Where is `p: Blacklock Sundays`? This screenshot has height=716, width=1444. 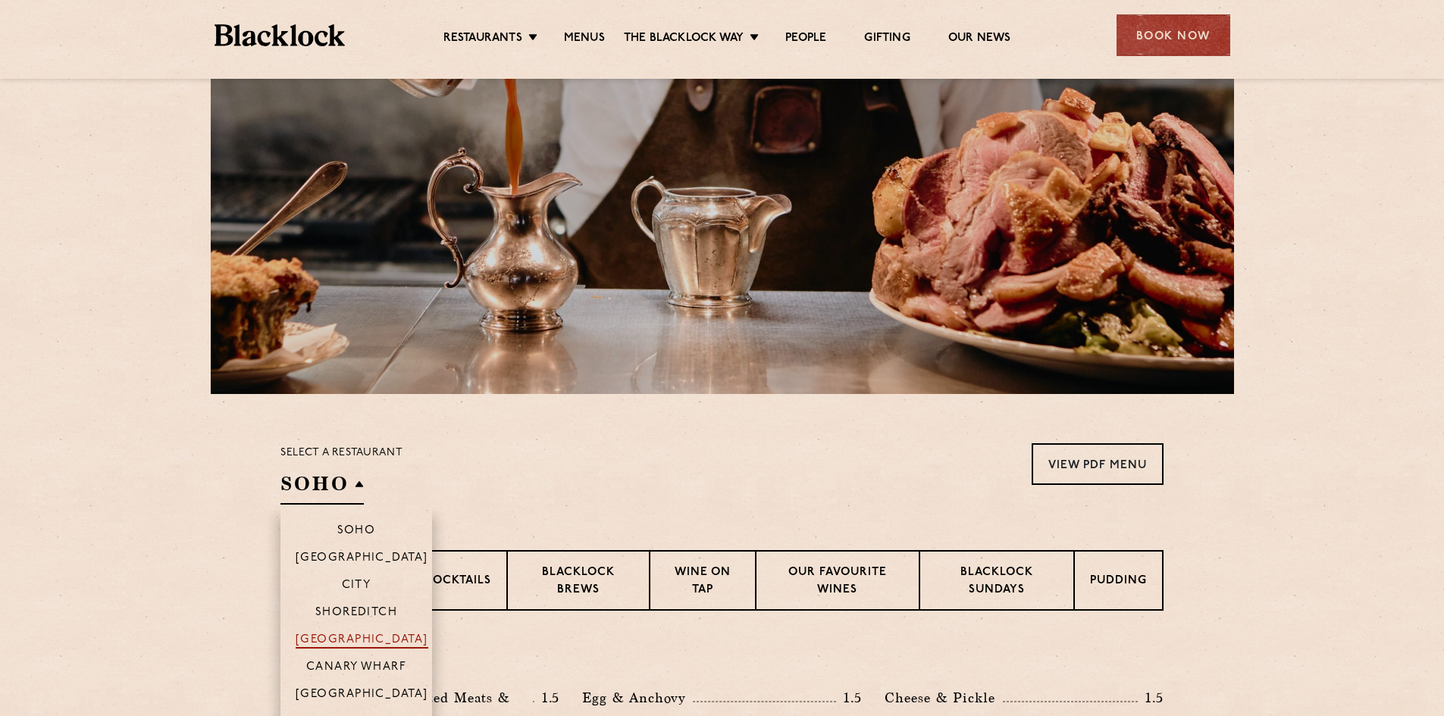 p: Blacklock Sundays is located at coordinates (997, 582).